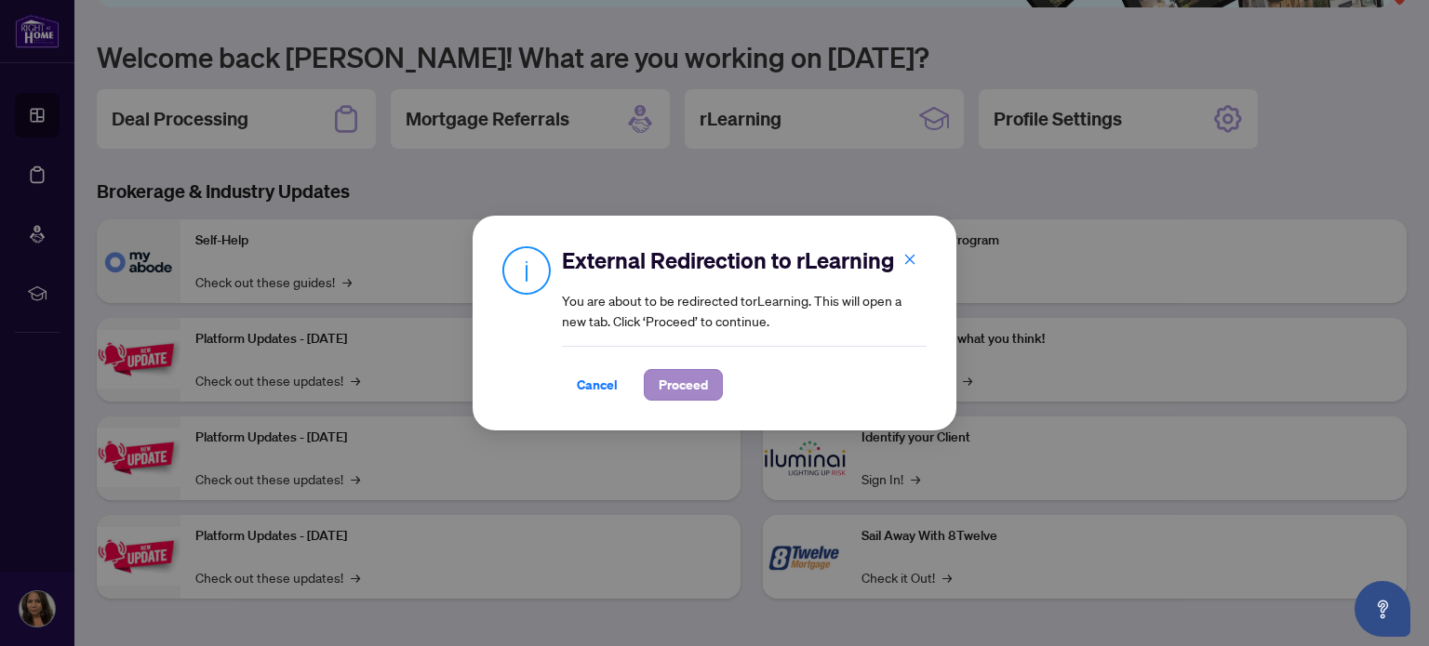  What do you see at coordinates (683, 385) in the screenshot?
I see `span: Proceed` at bounding box center [683, 385].